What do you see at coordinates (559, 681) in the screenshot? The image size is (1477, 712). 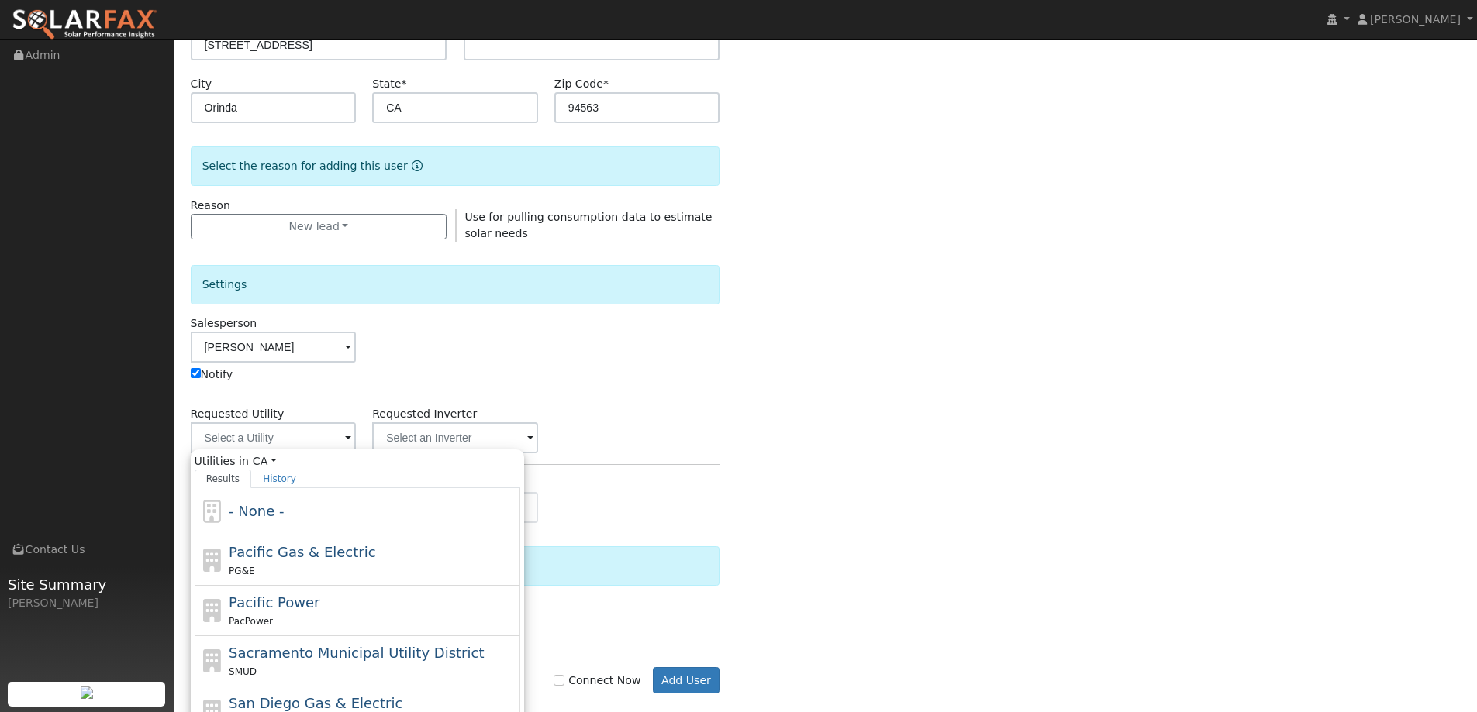 I see `input: Connect Now` at bounding box center [559, 681].